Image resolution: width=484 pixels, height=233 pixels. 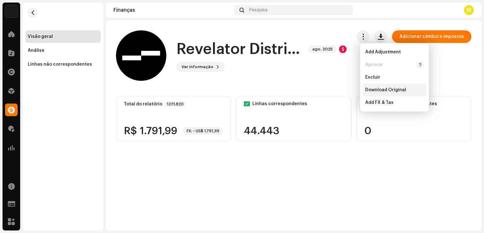 What do you see at coordinates (432, 37) in the screenshot?
I see `button: Adicionar câmbio e impostos` at bounding box center [432, 37].